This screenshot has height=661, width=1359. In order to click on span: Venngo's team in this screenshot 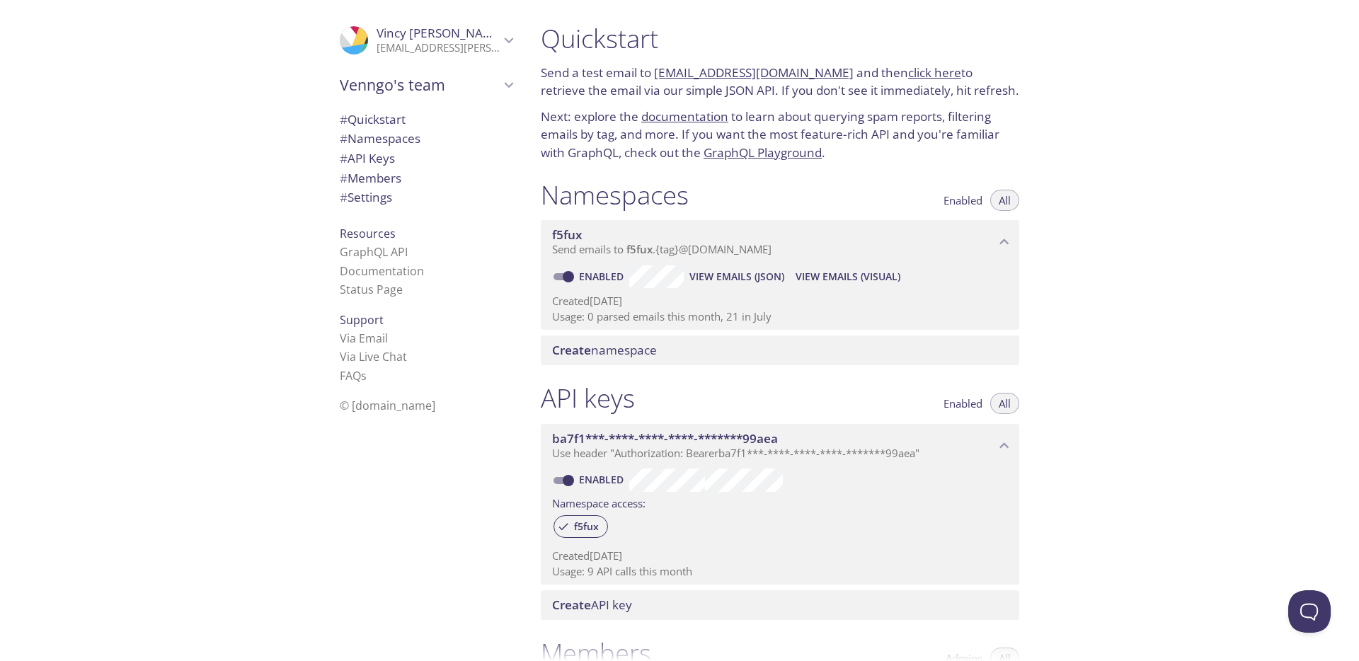, I will do `click(420, 85)`.